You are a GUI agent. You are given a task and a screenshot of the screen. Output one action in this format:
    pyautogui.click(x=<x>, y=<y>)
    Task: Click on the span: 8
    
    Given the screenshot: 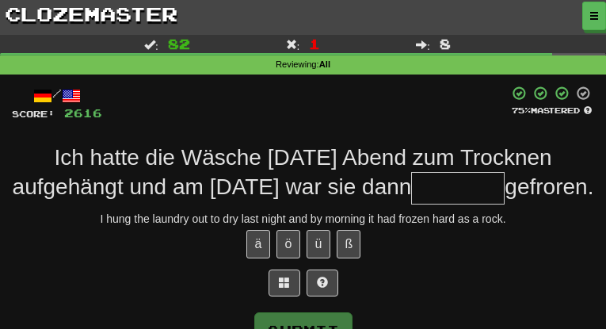 What is the action you would take?
    pyautogui.click(x=445, y=44)
    